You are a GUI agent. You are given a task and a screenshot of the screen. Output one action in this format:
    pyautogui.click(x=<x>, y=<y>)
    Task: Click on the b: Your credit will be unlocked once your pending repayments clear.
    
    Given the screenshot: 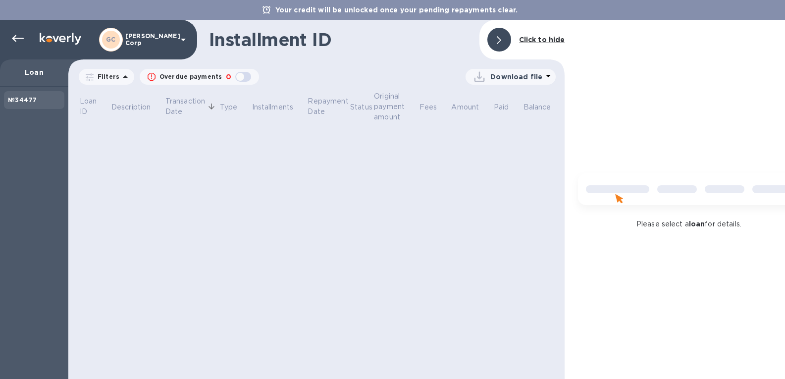 What is the action you would take?
    pyautogui.click(x=397, y=10)
    